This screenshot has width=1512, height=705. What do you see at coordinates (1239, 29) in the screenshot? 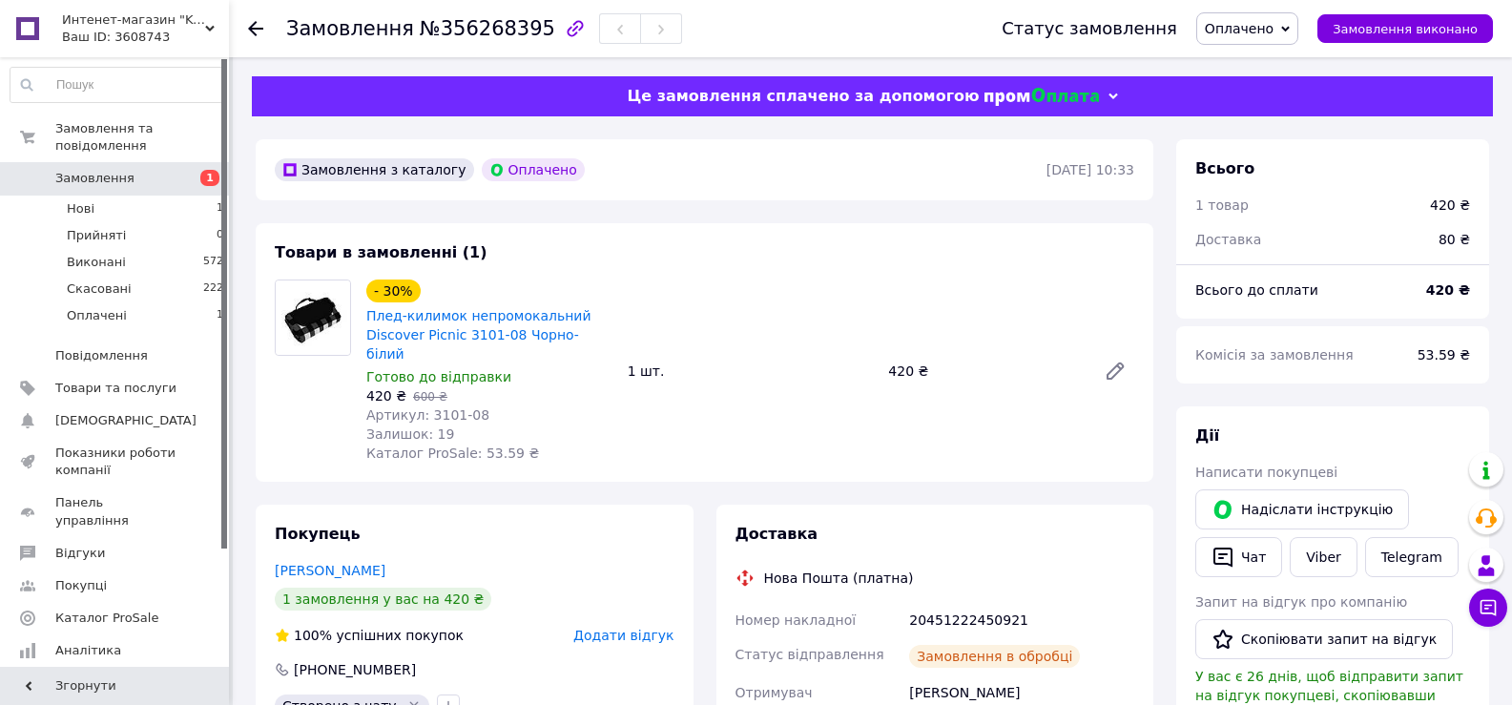
I see `span: Оплачено` at bounding box center [1239, 29].